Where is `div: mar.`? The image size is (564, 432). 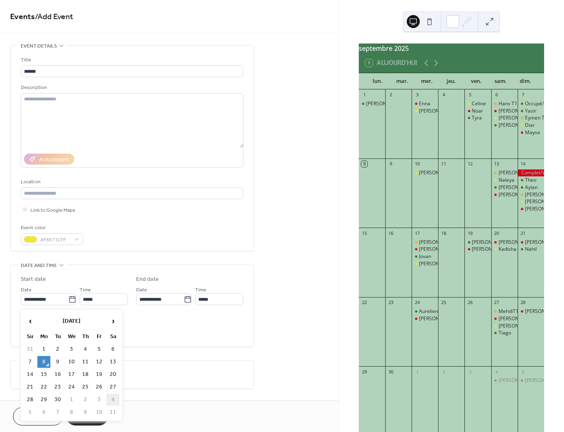 div: mar. is located at coordinates (402, 81).